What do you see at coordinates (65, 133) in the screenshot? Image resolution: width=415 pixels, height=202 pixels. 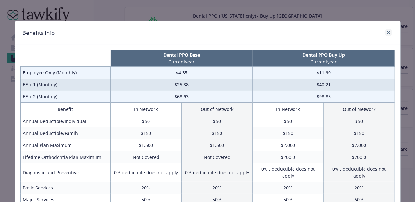 I see `td: Annual Deductible/Family` at bounding box center [65, 133].